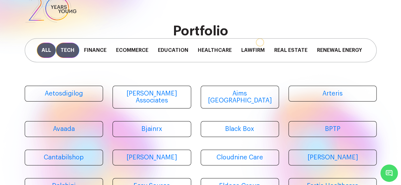 The height and width of the screenshot is (185, 401). Describe the element at coordinates (340, 50) in the screenshot. I see `span: Renewal Energy` at that location.